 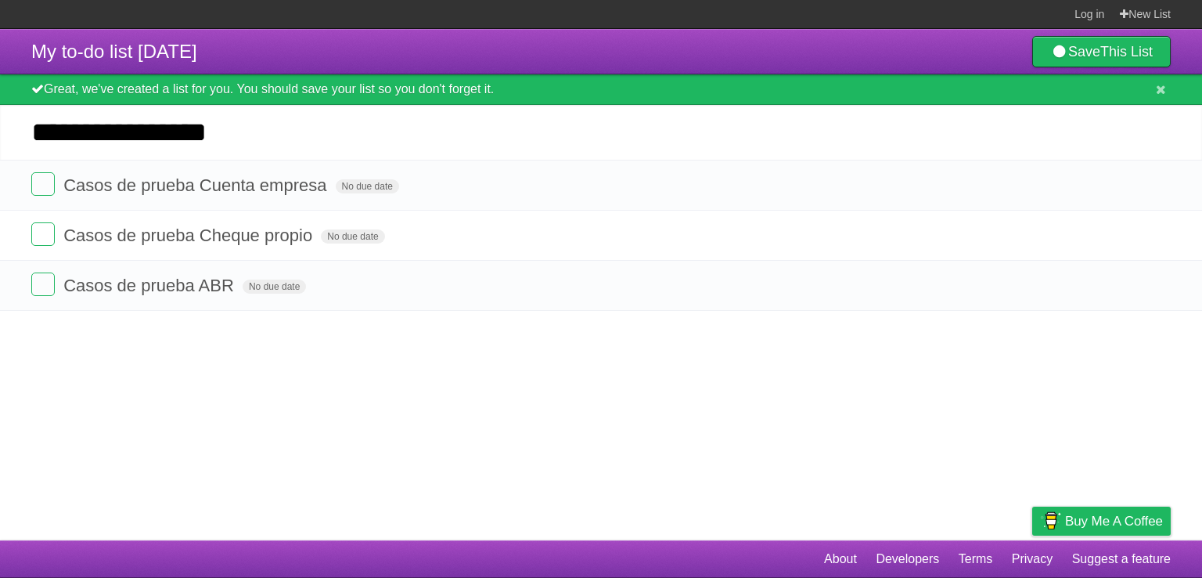 What do you see at coordinates (1050, 521) in the screenshot?
I see `img: Buy me a coffee` at bounding box center [1050, 521].